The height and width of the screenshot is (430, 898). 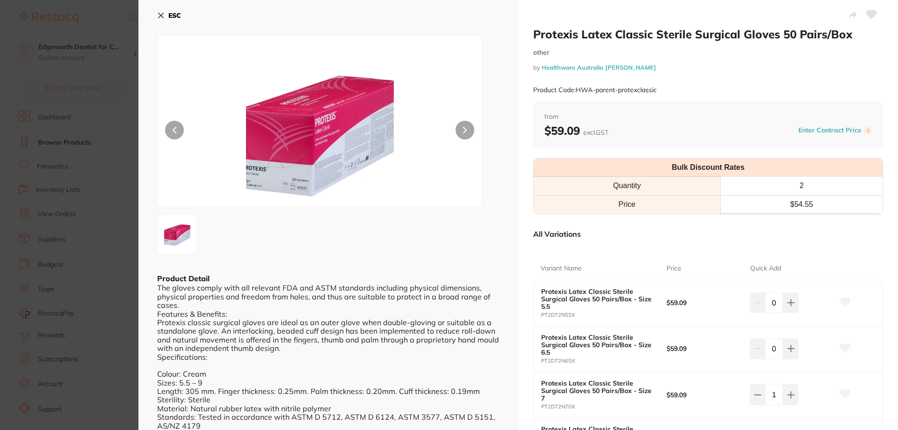 I want to click on p: All Variations, so click(x=557, y=234).